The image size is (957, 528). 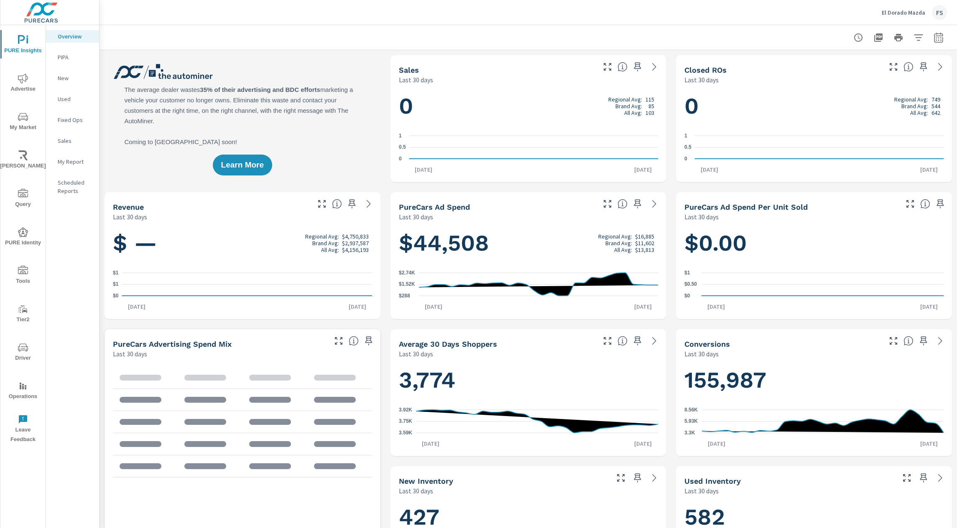 What do you see at coordinates (355, 237) in the screenshot?
I see `p: $4,750,833` at bounding box center [355, 237].